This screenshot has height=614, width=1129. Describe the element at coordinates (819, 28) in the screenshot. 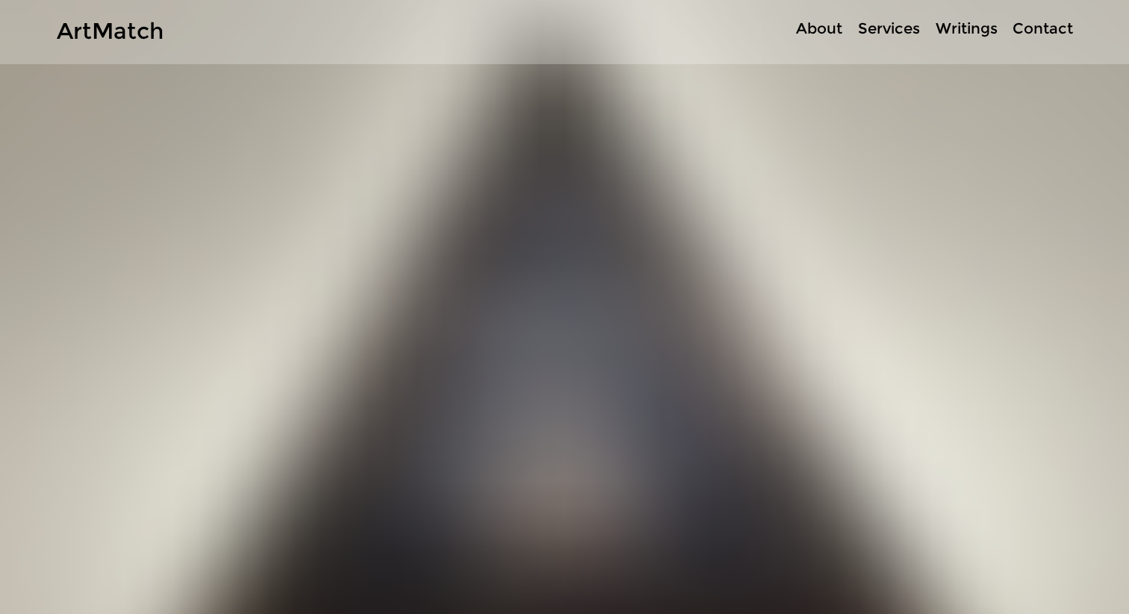

I see `p: About` at that location.